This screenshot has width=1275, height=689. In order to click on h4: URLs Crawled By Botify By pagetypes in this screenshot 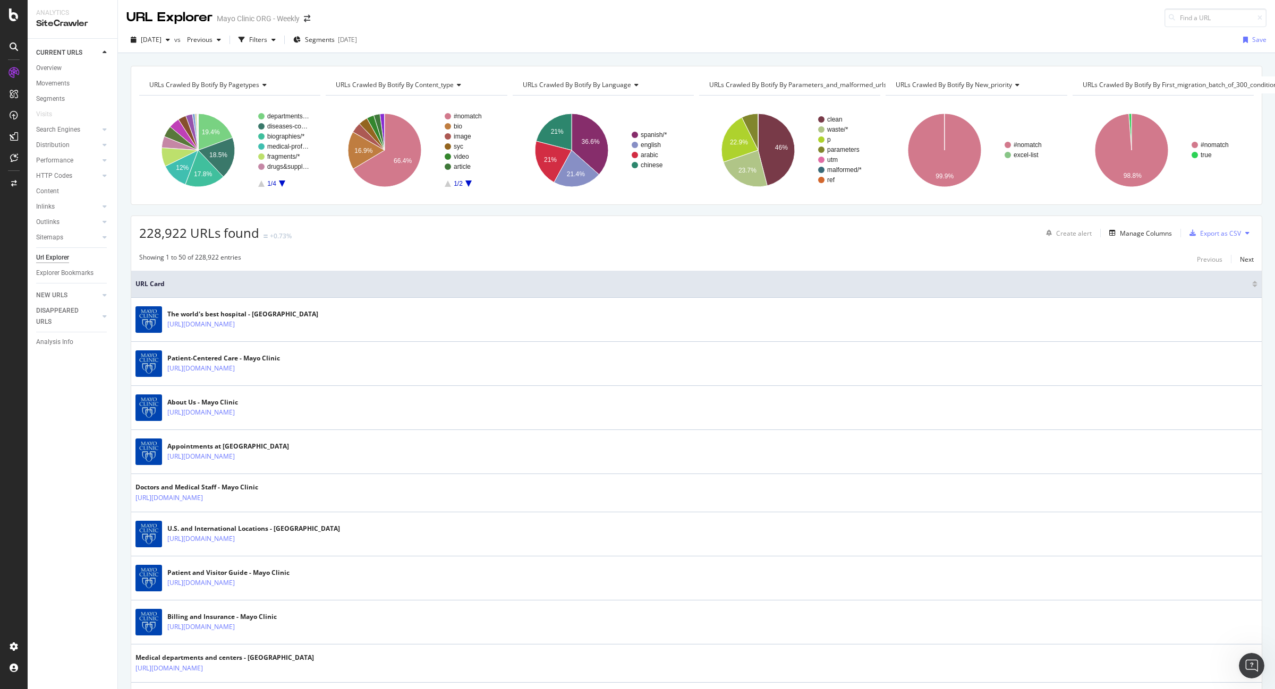, I will do `click(229, 85)`.